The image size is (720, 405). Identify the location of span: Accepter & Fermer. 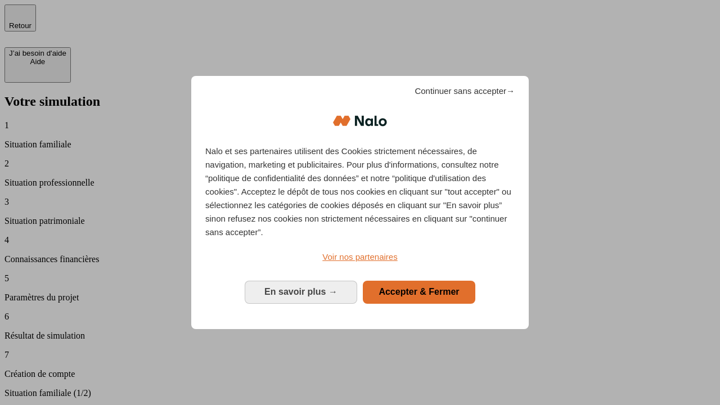
(419, 291).